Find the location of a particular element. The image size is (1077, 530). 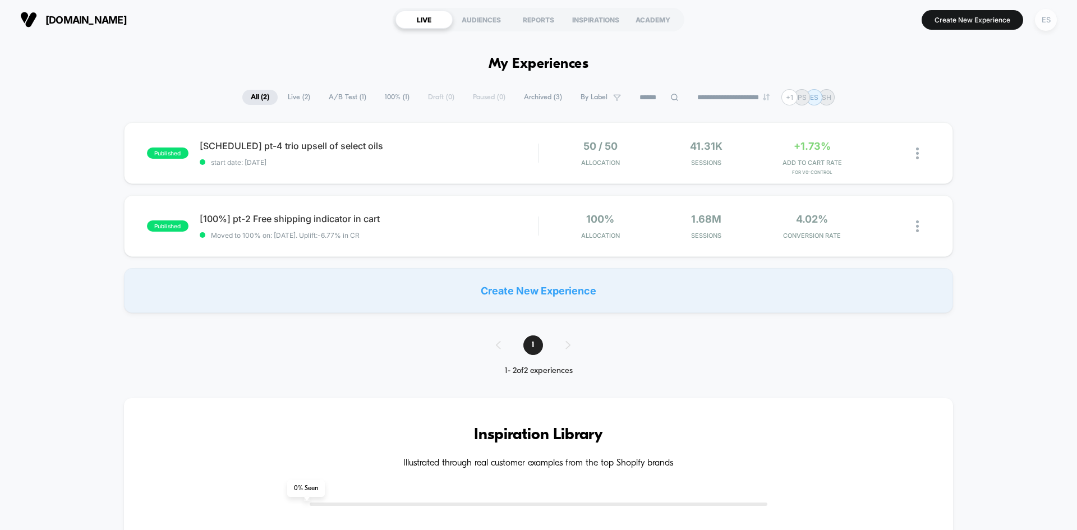

h4: Illustrated through real customer examples from the top Shopify brands is located at coordinates (538, 463).